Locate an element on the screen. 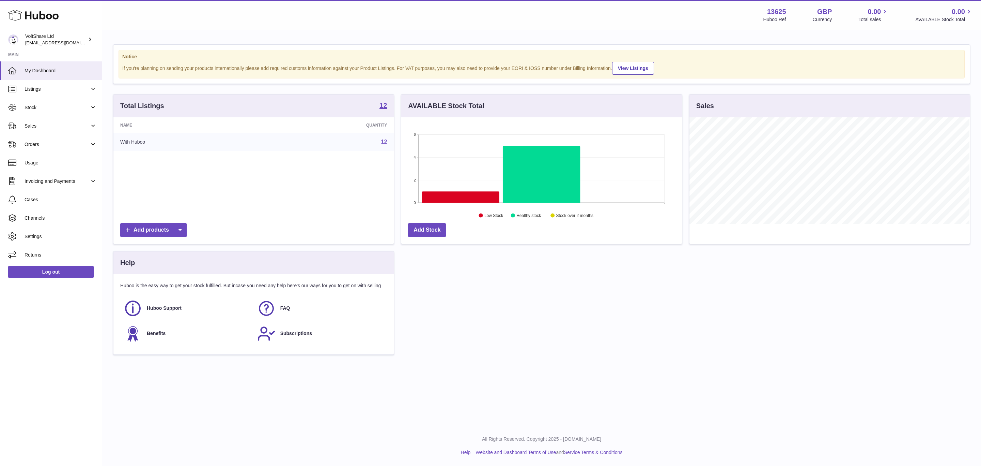 The image size is (981, 466). div: Currency is located at coordinates (823, 19).